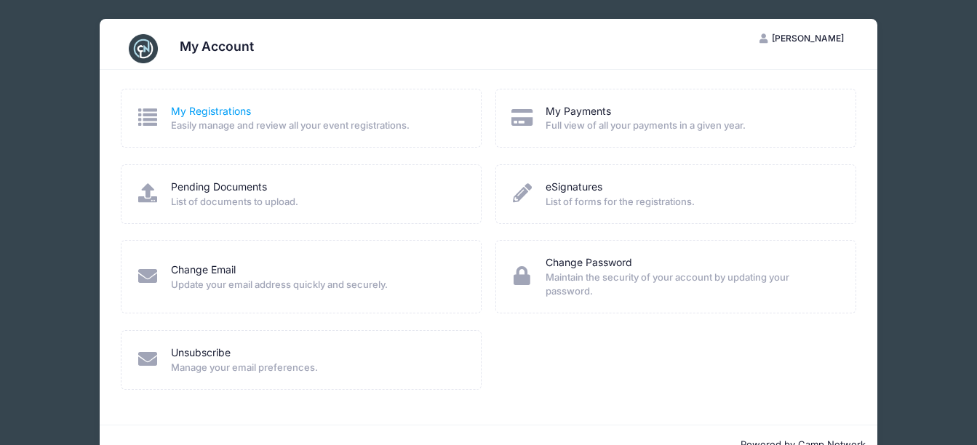 The image size is (977, 445). Describe the element at coordinates (203, 270) in the screenshot. I see `a: Change Email` at that location.